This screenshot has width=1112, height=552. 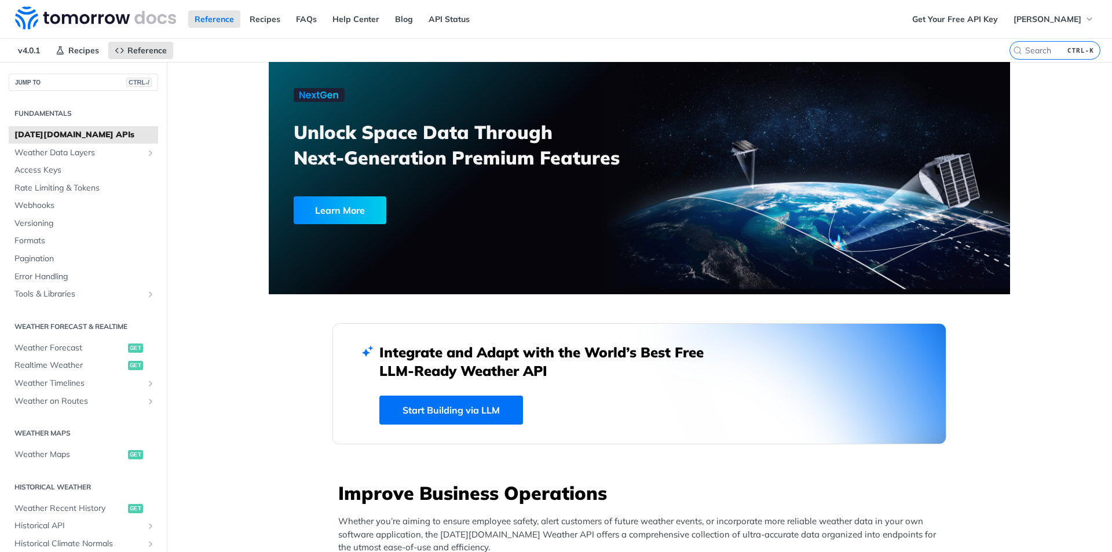 I want to click on h2: Fundamentals, so click(x=83, y=114).